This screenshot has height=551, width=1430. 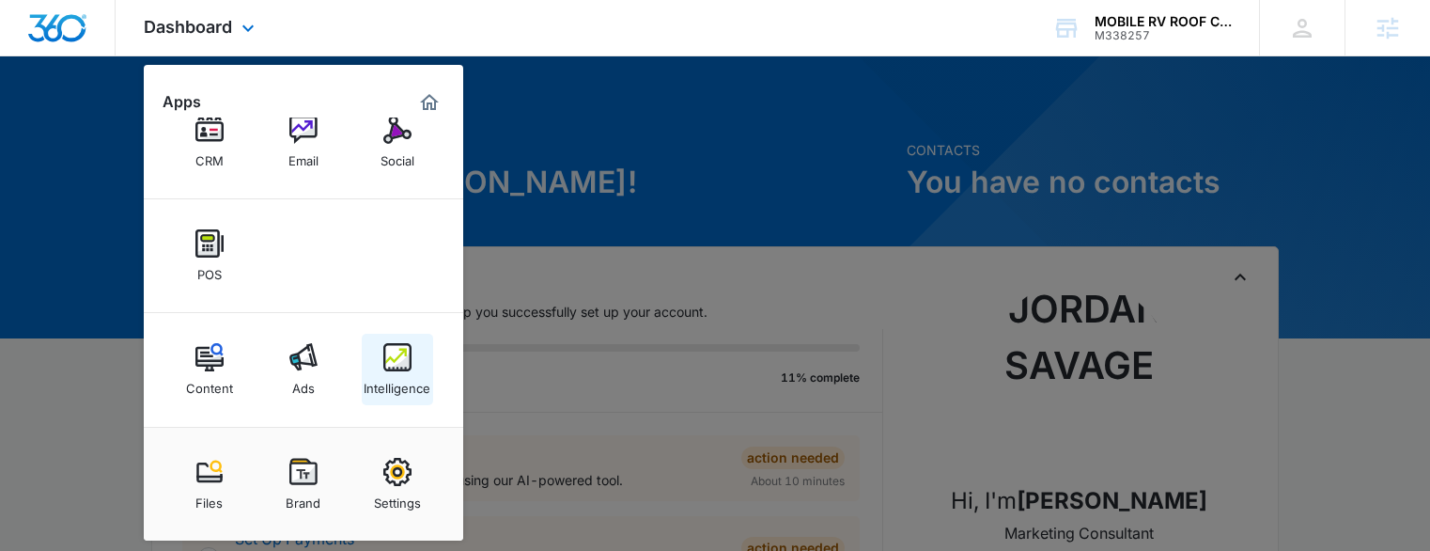 I want to click on div: account name, so click(x=1163, y=22).